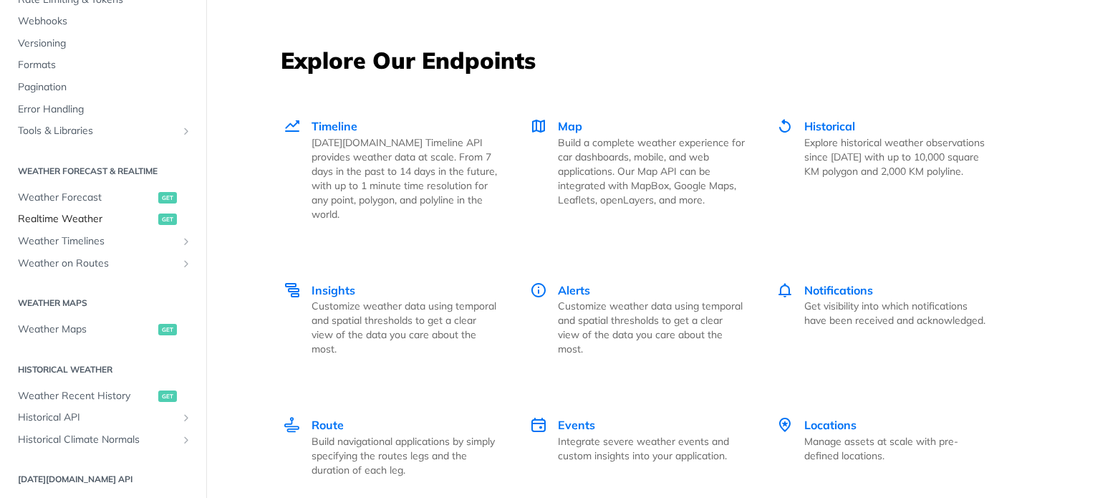  Describe the element at coordinates (539, 290) in the screenshot. I see `img: Alerts` at that location.